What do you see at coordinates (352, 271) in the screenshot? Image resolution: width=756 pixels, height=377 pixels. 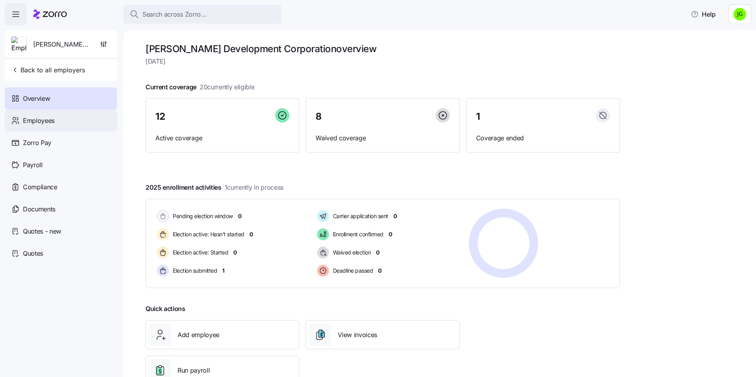 I see `span: Deadline passed` at bounding box center [352, 271].